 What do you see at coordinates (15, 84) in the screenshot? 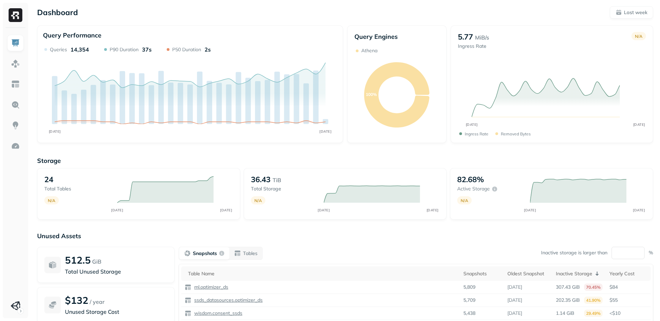
I see `img: Asset Explorer` at bounding box center [15, 84].